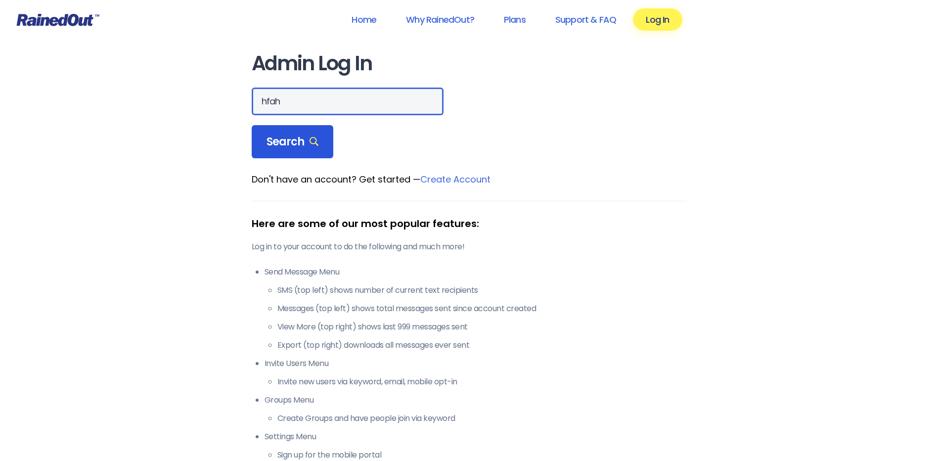  What do you see at coordinates (440, 19) in the screenshot?
I see `a: Why RainedOut?` at bounding box center [440, 19].